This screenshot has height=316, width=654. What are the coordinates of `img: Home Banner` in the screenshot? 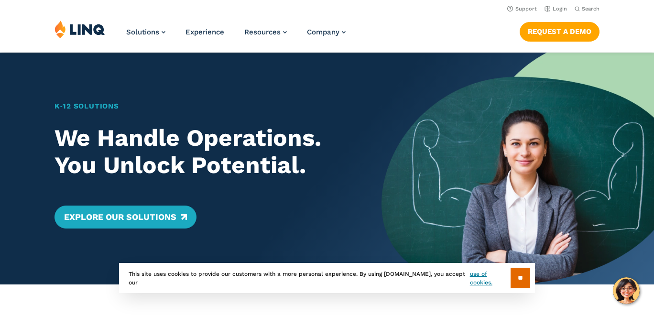 It's located at (518, 168).